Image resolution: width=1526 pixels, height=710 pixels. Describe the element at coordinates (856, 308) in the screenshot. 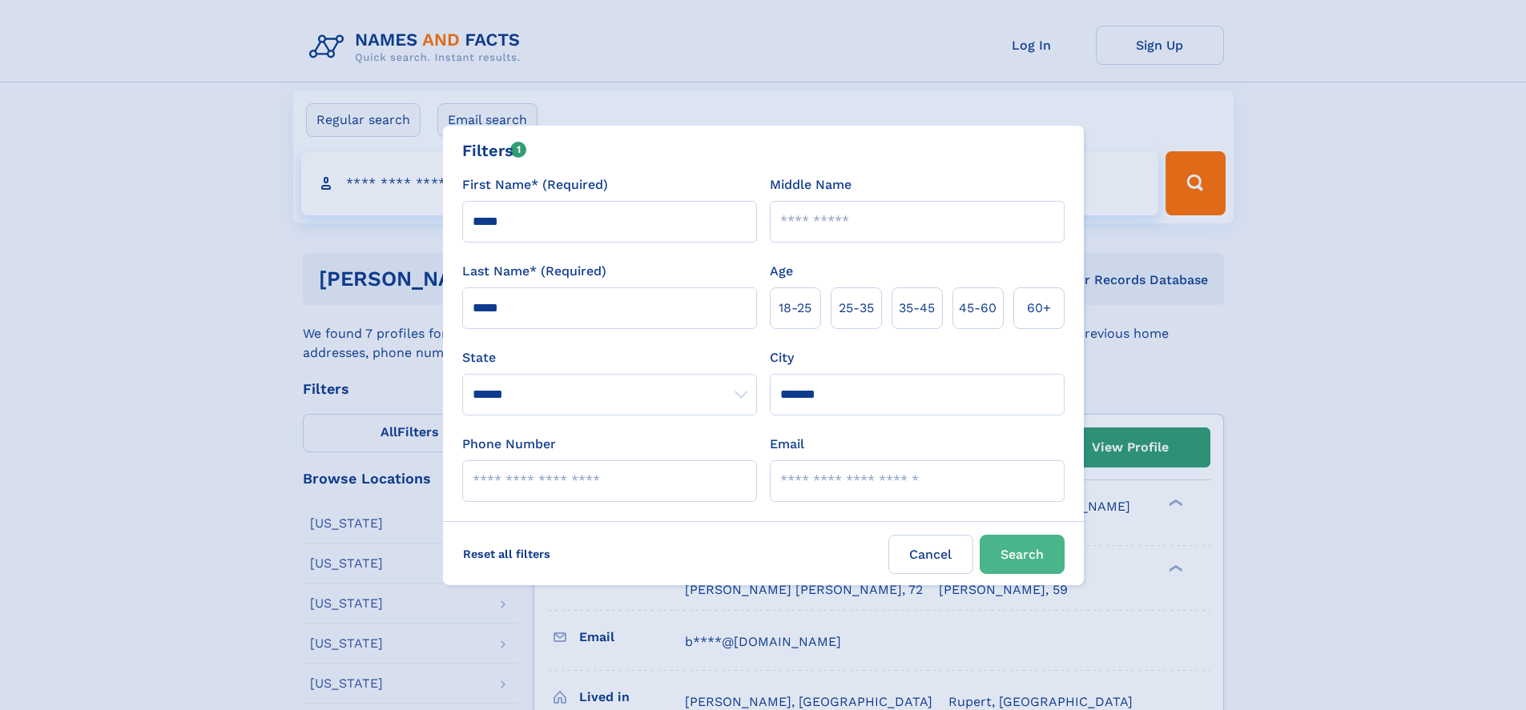

I see `span: 25‑35` at that location.